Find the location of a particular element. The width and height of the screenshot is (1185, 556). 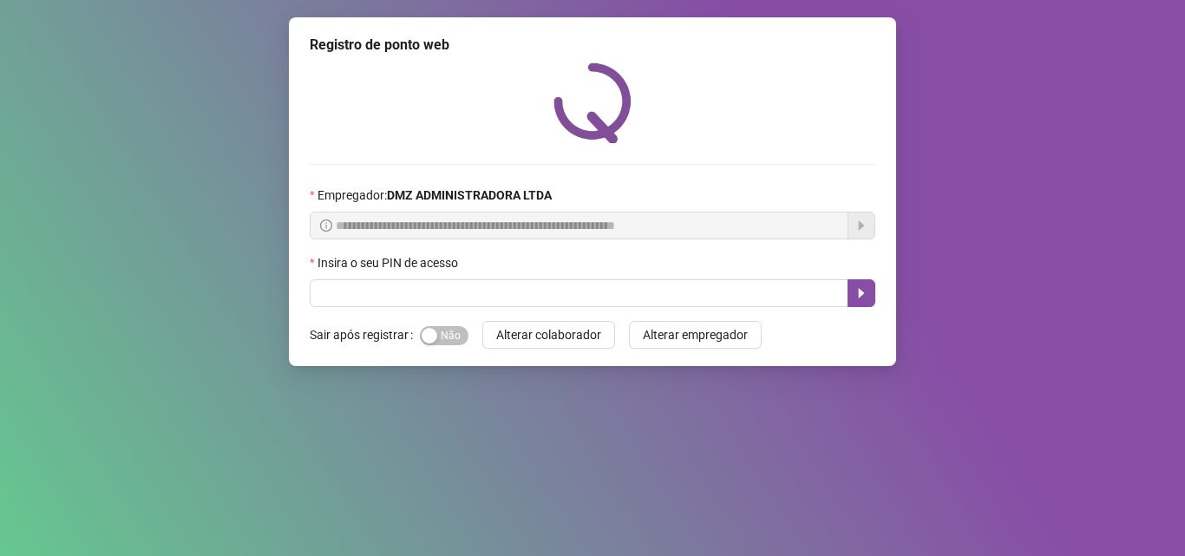

button: Alterar empregador is located at coordinates (695, 335).